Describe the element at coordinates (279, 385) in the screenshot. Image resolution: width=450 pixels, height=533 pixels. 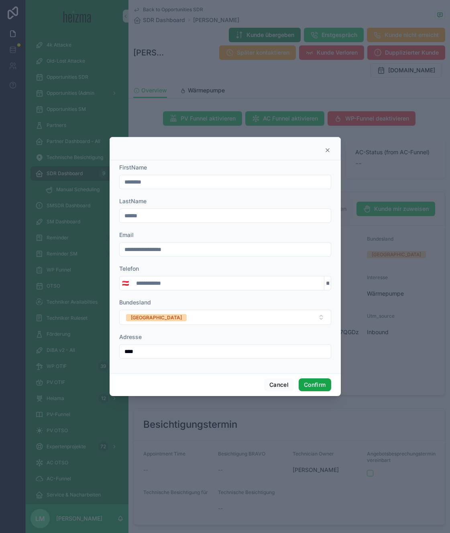
I see `button: Cancel` at that location.